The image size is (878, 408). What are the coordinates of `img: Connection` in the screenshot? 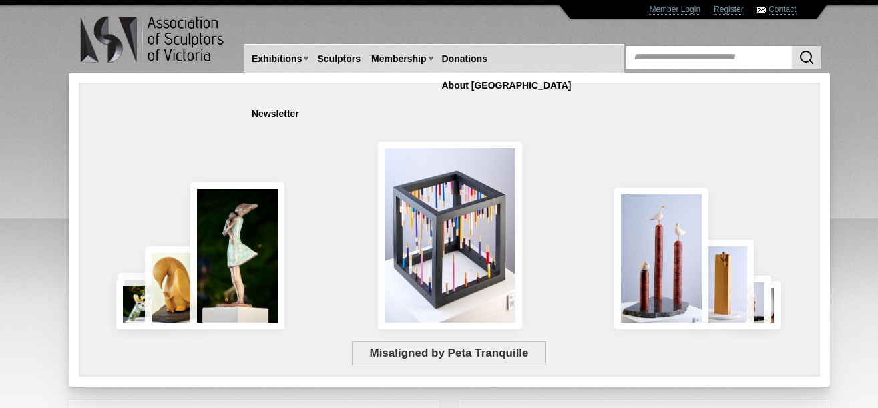 It's located at (238, 256).